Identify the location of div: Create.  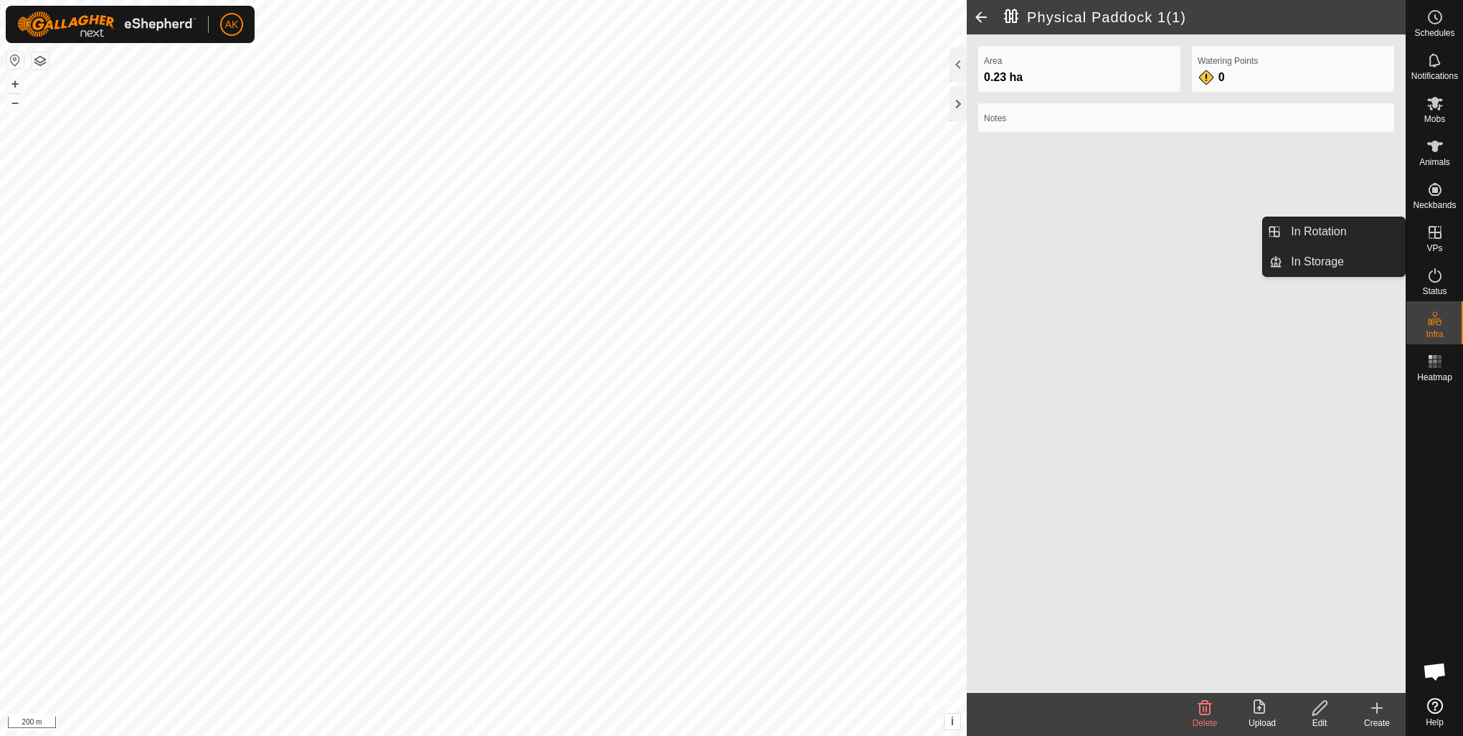
(1377, 723).